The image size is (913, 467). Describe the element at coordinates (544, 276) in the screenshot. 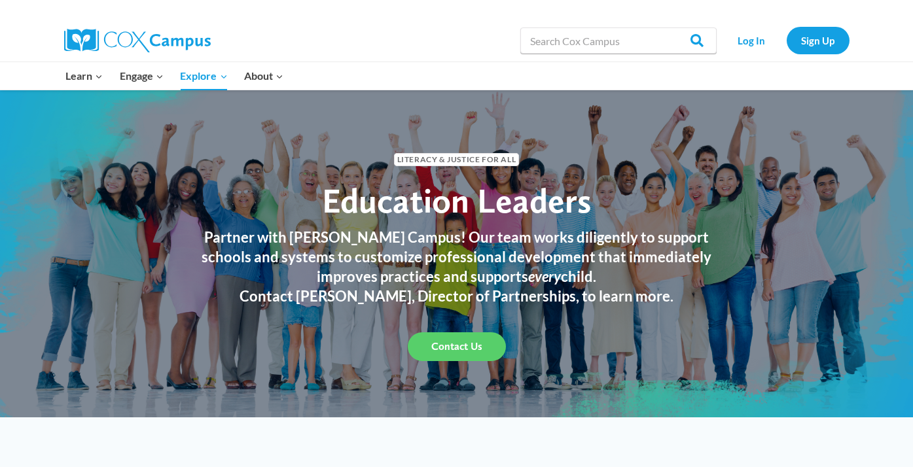

I see `em: every` at that location.